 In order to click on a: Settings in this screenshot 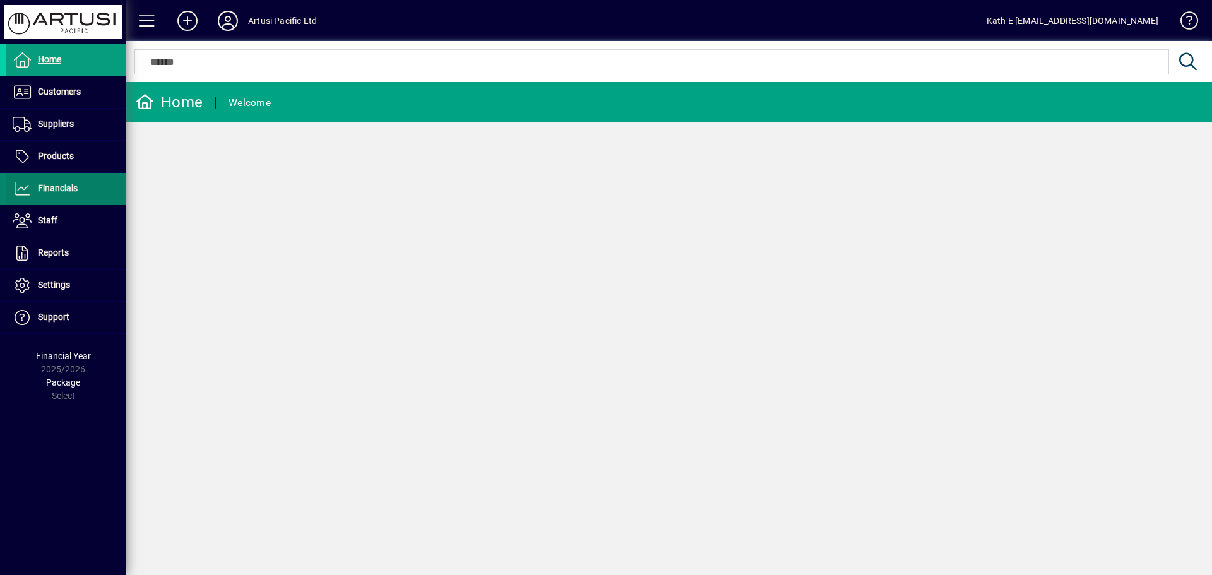, I will do `click(66, 285)`.